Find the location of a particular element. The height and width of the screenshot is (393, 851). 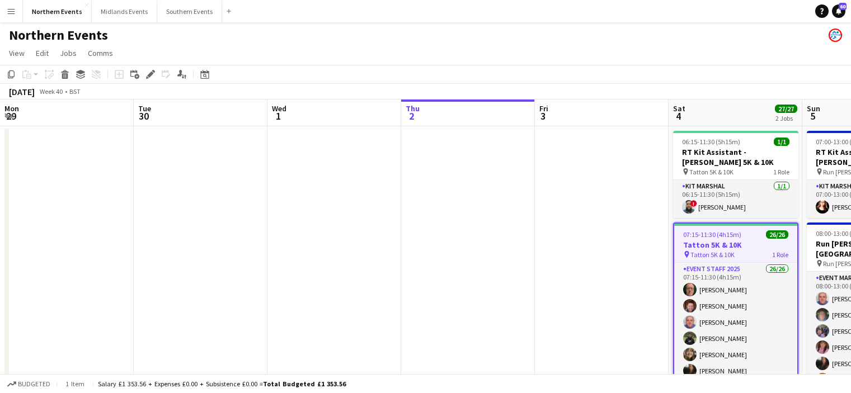

span: 5 is located at coordinates (813, 116).